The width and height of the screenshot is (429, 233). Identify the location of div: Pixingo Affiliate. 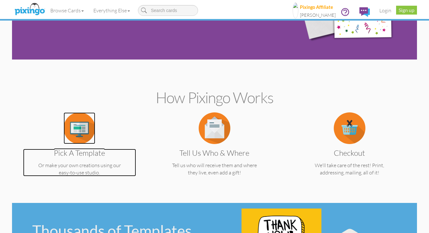
(317, 7).